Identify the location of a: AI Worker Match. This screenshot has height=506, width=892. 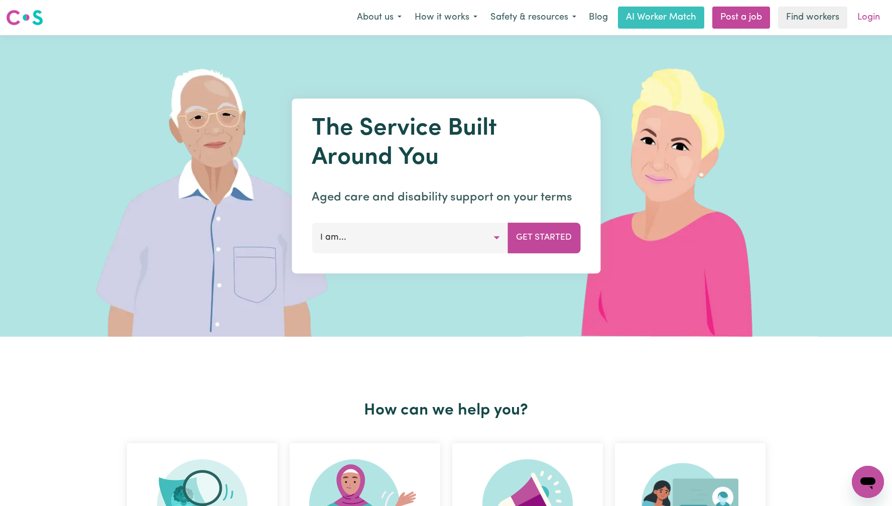
(661, 18).